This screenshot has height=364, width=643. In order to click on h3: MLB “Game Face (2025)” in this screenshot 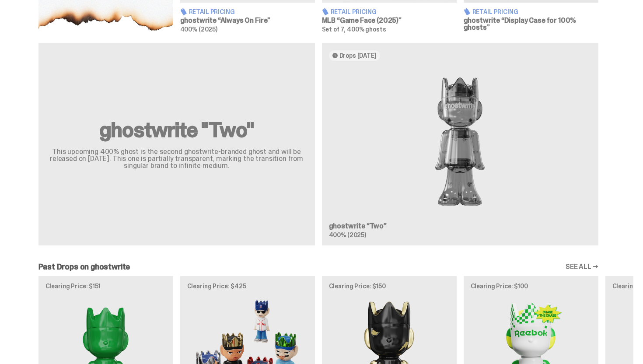, I will do `click(389, 21)`.